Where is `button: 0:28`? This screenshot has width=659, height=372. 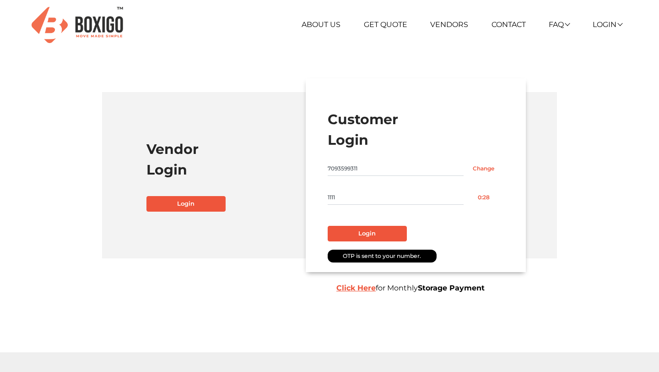 button: 0:28 is located at coordinates (484, 197).